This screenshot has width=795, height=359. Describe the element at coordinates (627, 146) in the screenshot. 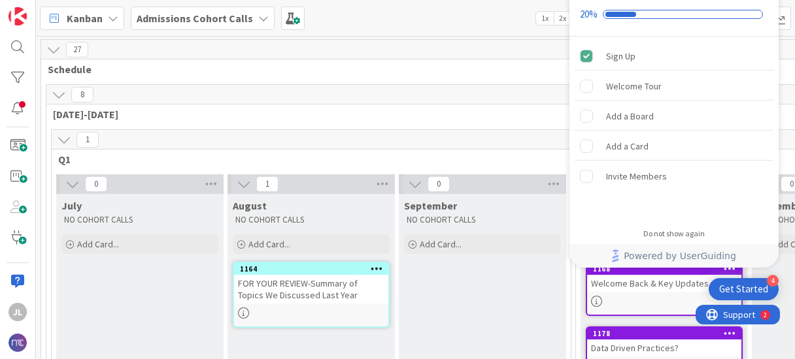

I see `div: Add a Card` at that location.